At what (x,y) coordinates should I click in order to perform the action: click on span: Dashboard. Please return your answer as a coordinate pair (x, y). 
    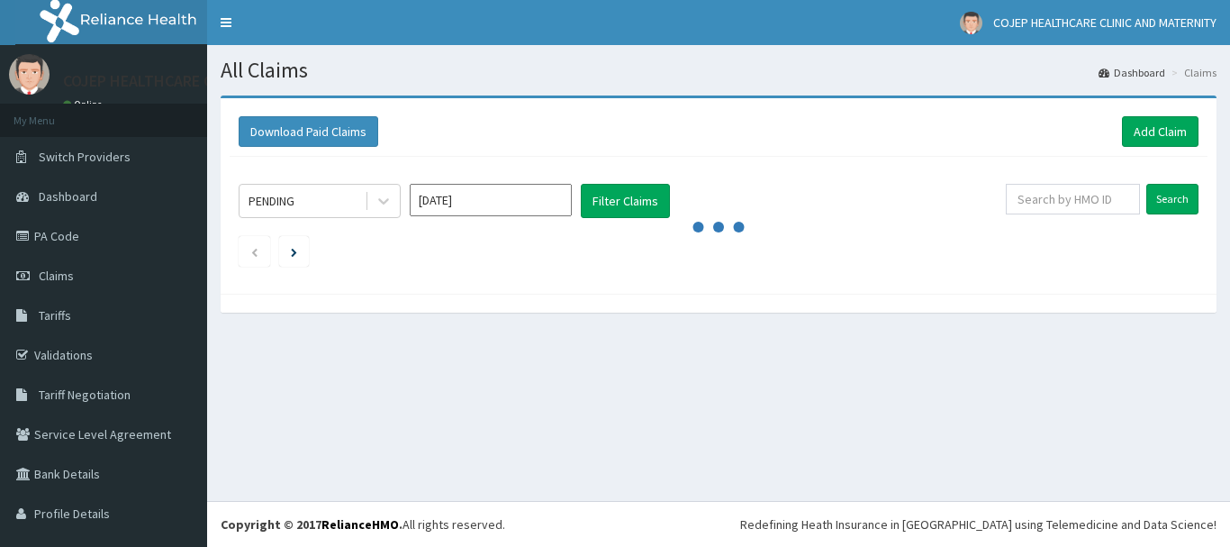
    Looking at the image, I should click on (68, 196).